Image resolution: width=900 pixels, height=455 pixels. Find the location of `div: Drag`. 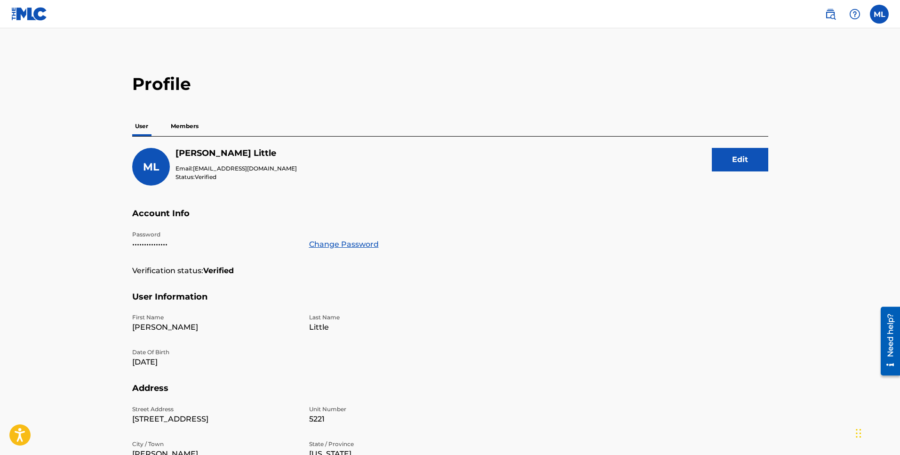

div: Drag is located at coordinates (859, 433).